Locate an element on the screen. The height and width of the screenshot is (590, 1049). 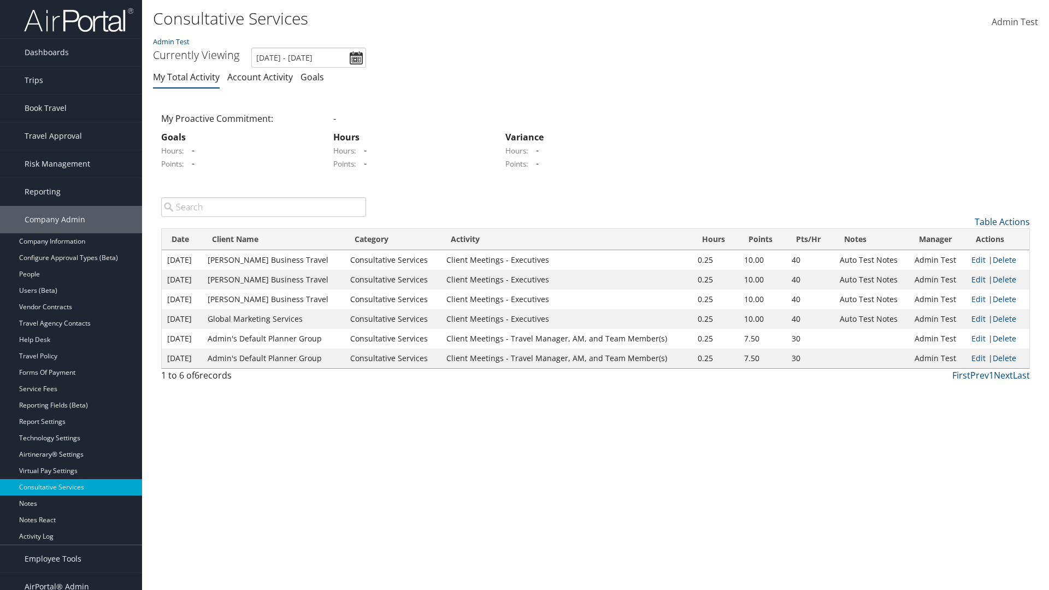
span: Travel Approval is located at coordinates (53, 136).